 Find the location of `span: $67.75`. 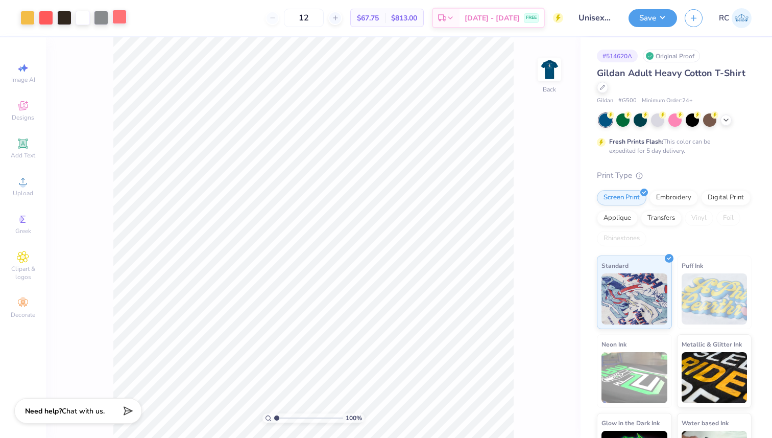

span: $67.75 is located at coordinates (368, 18).